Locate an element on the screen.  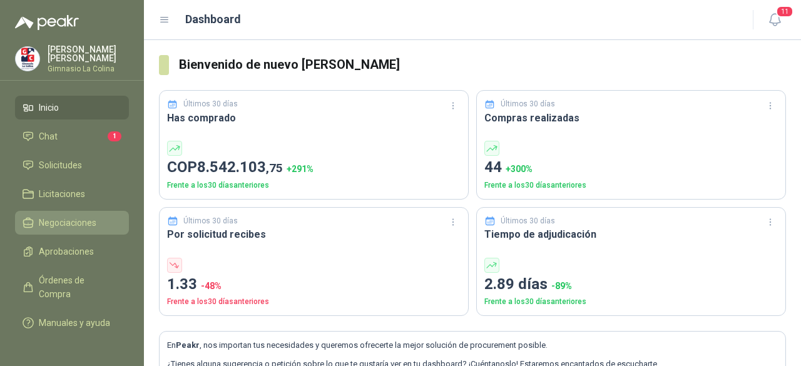
span: 1 is located at coordinates (115, 136).